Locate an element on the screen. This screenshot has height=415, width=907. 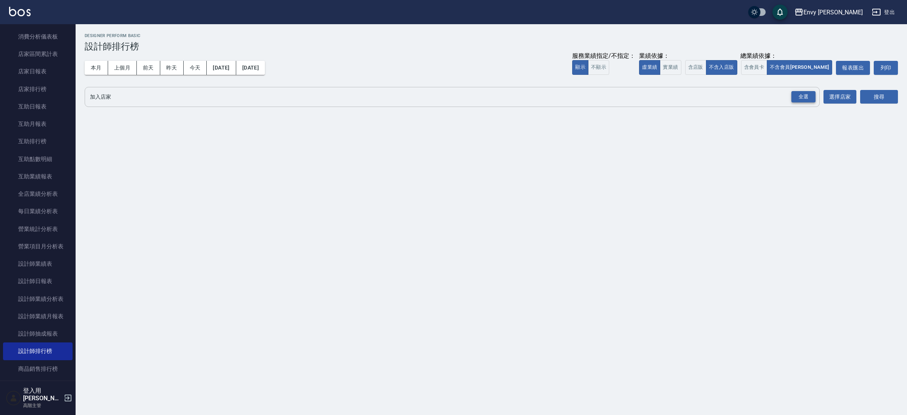
a: 店家區間累計表 is located at coordinates (38, 54).